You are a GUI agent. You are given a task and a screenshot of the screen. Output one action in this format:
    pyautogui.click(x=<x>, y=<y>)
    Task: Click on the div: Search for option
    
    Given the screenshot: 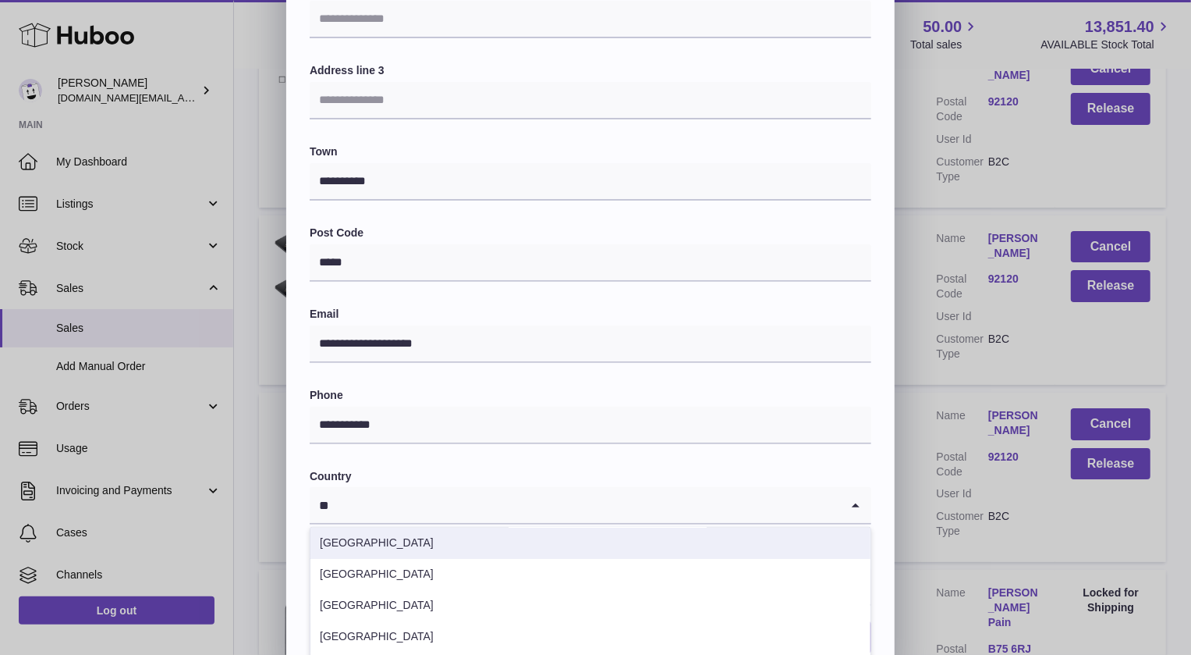 What is the action you would take?
    pyautogui.click(x=591, y=506)
    